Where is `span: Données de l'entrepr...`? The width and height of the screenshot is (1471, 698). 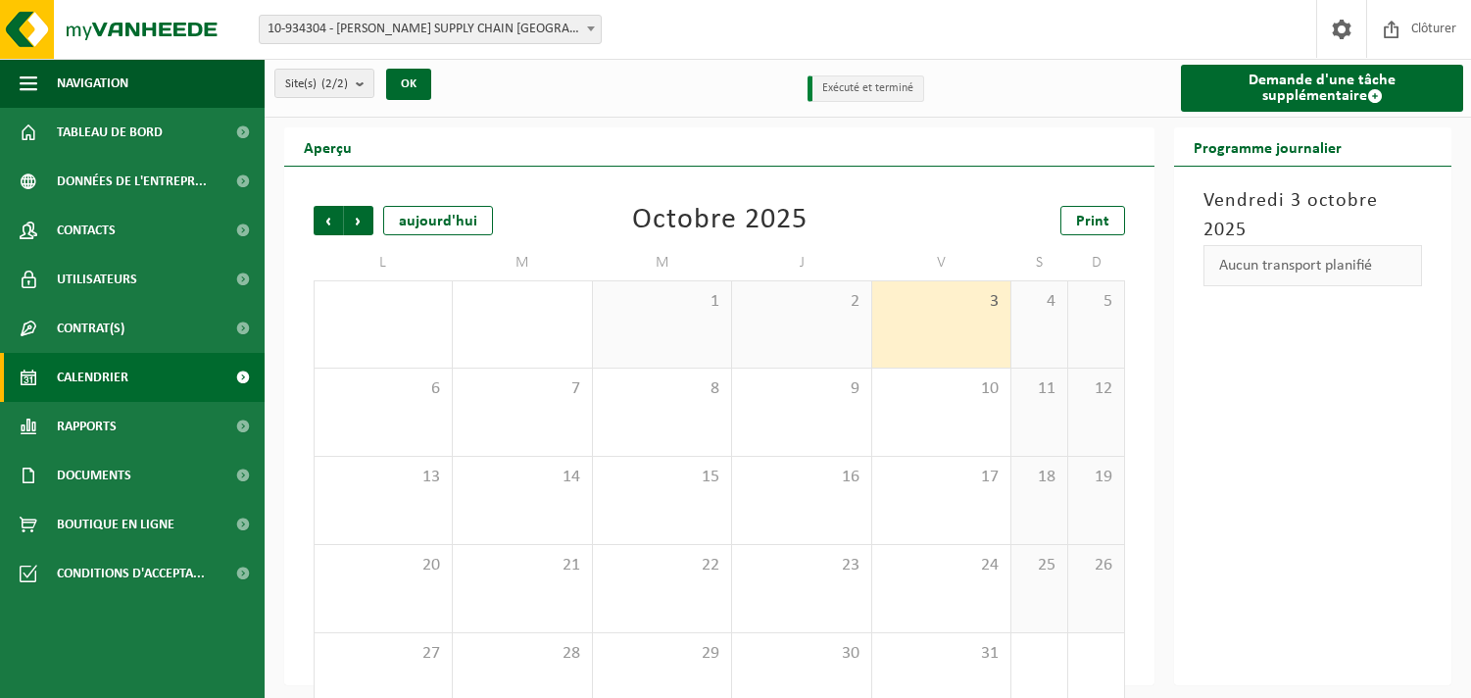
span: Données de l'entrepr... is located at coordinates (131, 181).